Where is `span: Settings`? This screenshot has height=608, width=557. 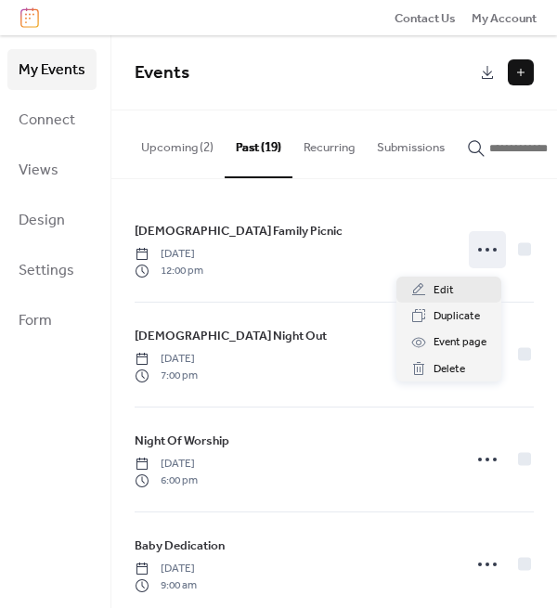 span: Settings is located at coordinates (46, 271).